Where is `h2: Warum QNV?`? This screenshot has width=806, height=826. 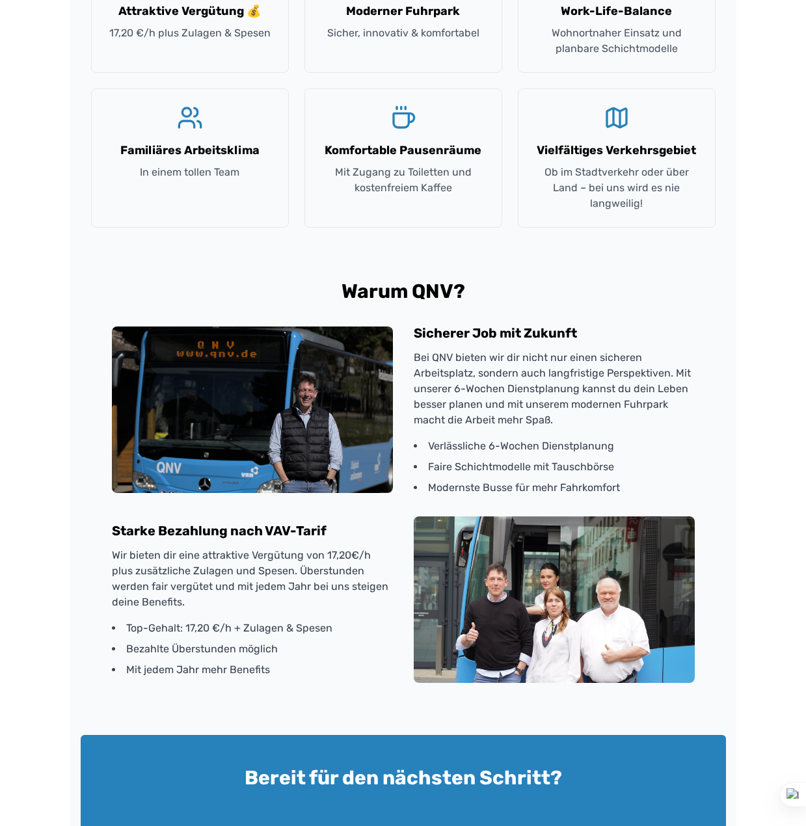 h2: Warum QNV? is located at coordinates (403, 291).